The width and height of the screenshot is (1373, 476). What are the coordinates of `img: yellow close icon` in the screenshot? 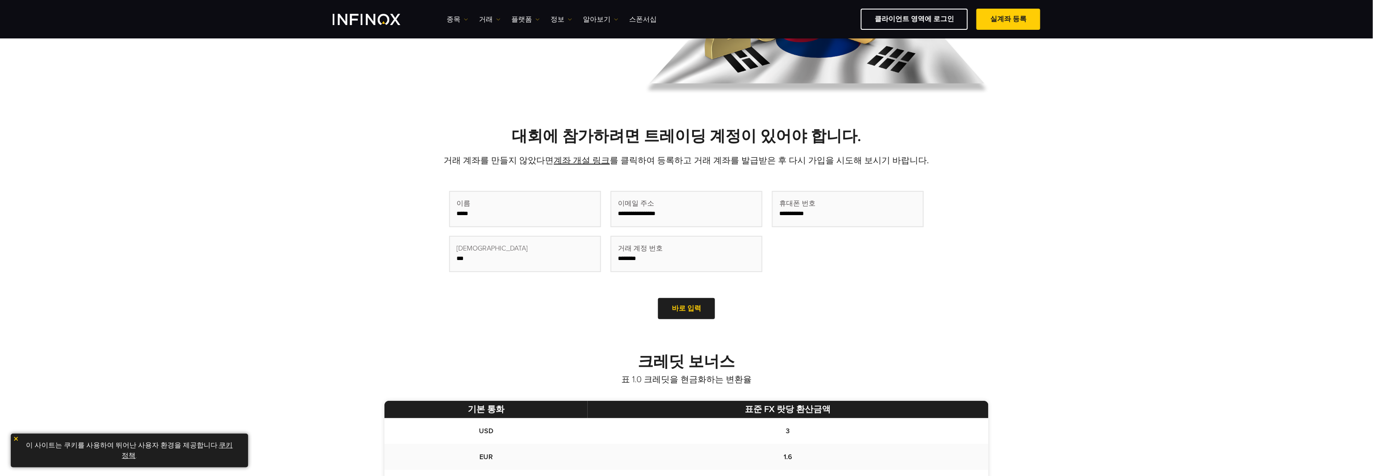 It's located at (16, 439).